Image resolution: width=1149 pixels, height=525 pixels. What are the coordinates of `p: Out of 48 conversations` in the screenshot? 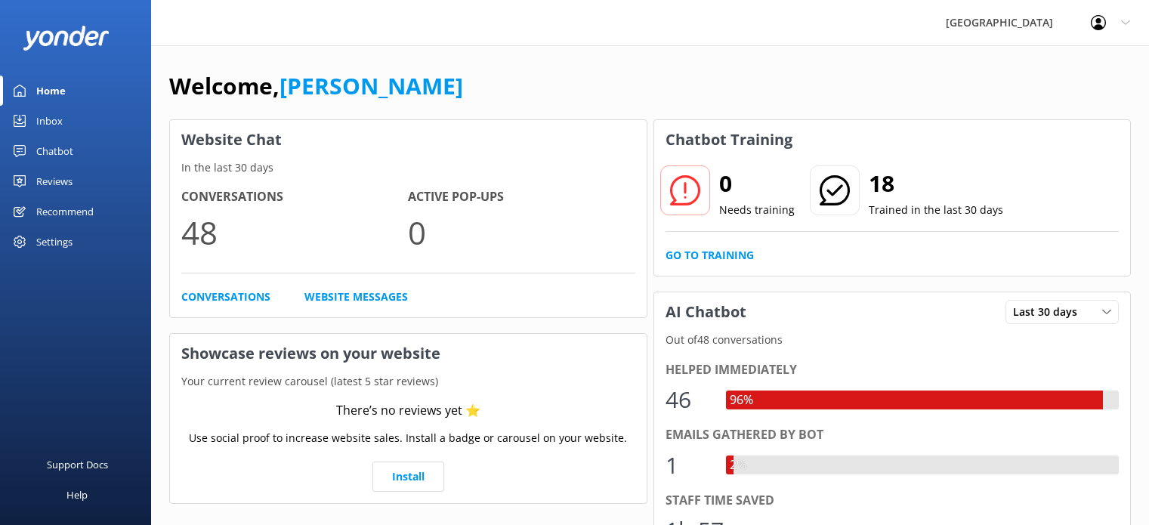 It's located at (892, 340).